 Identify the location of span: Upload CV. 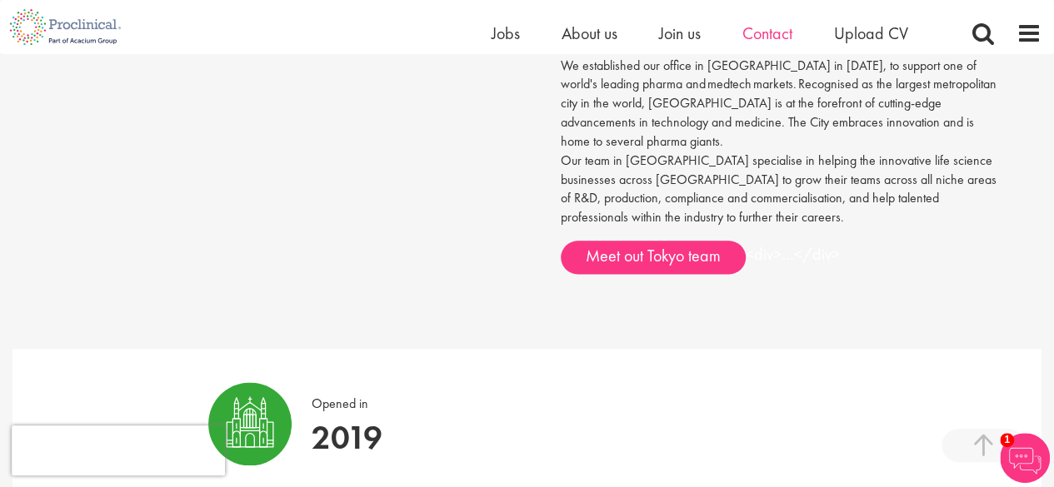
(871, 33).